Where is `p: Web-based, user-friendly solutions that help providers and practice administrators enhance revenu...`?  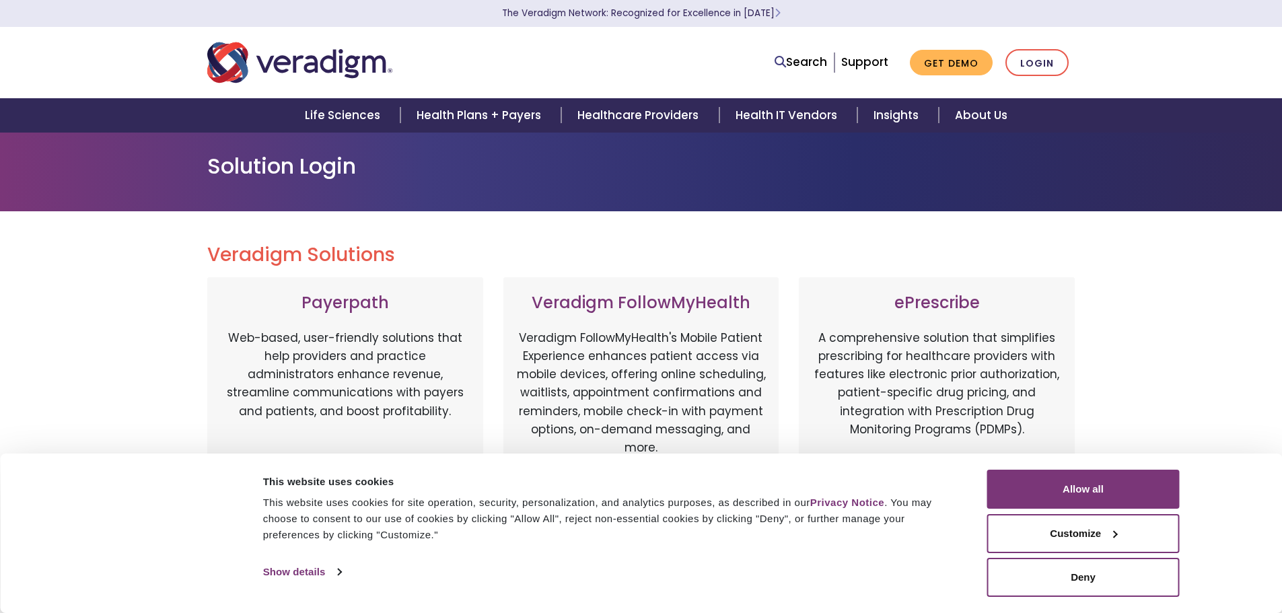
p: Web-based, user-friendly solutions that help providers and practice administrators enhance revenu... is located at coordinates (345, 400).